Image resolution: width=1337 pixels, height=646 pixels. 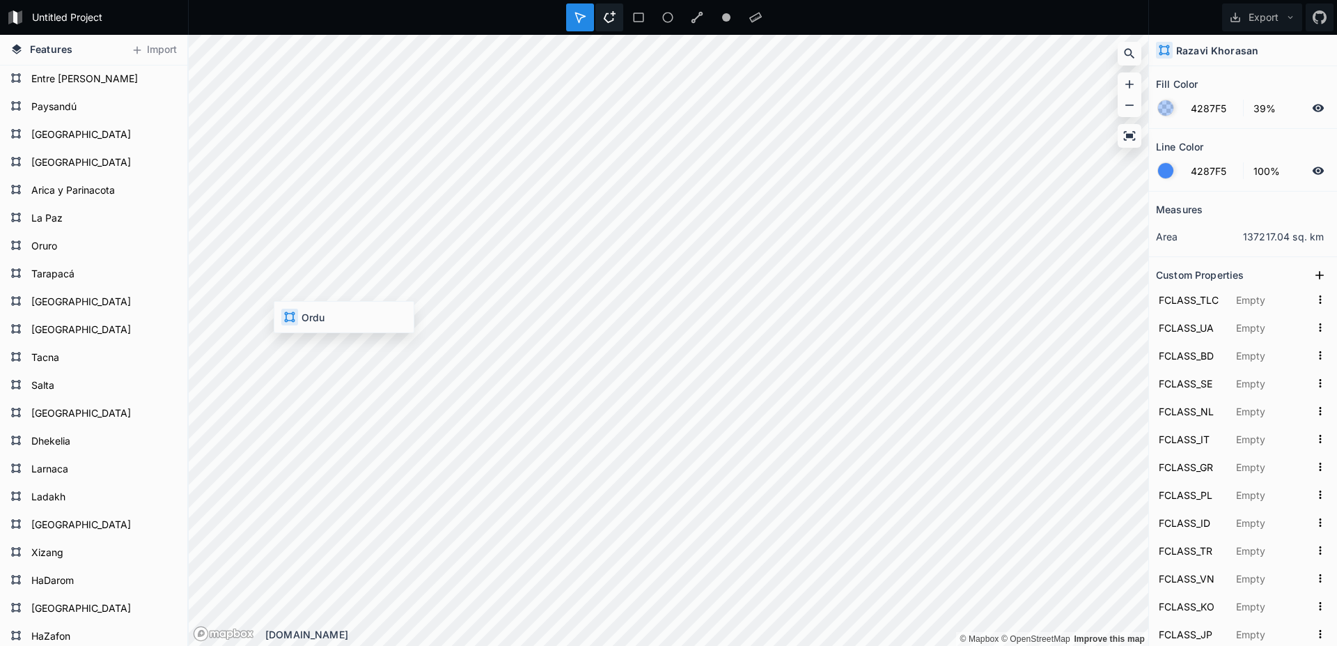 What do you see at coordinates (1110, 639) in the screenshot?
I see `a: Map feedback` at bounding box center [1110, 639].